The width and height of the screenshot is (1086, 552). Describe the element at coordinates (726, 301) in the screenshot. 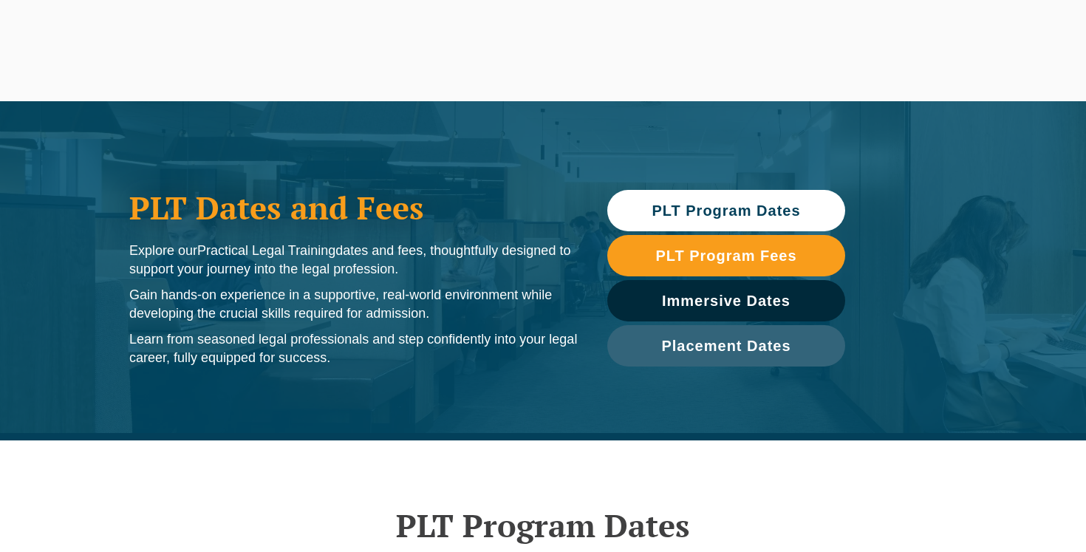

I see `a: Immersive Dates` at that location.